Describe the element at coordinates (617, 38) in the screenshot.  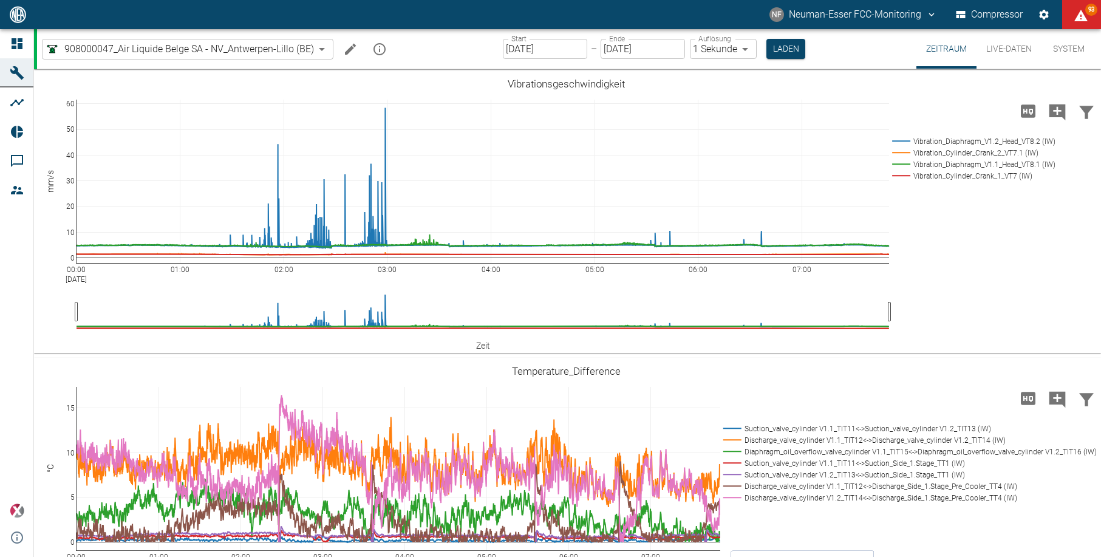
I see `label: Ende` at that location.